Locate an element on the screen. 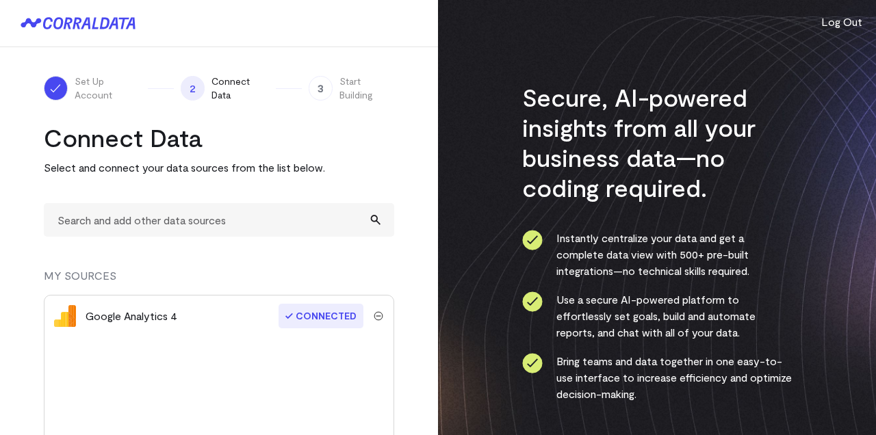 This screenshot has width=876, height=435. span: 3 is located at coordinates (320, 88).